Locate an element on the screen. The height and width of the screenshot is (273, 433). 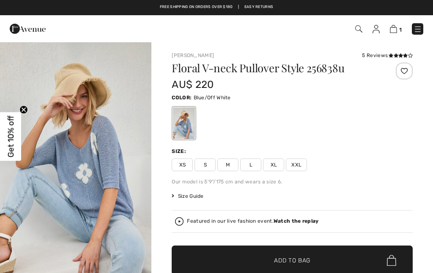
div: 5 Reviews is located at coordinates (388, 55).